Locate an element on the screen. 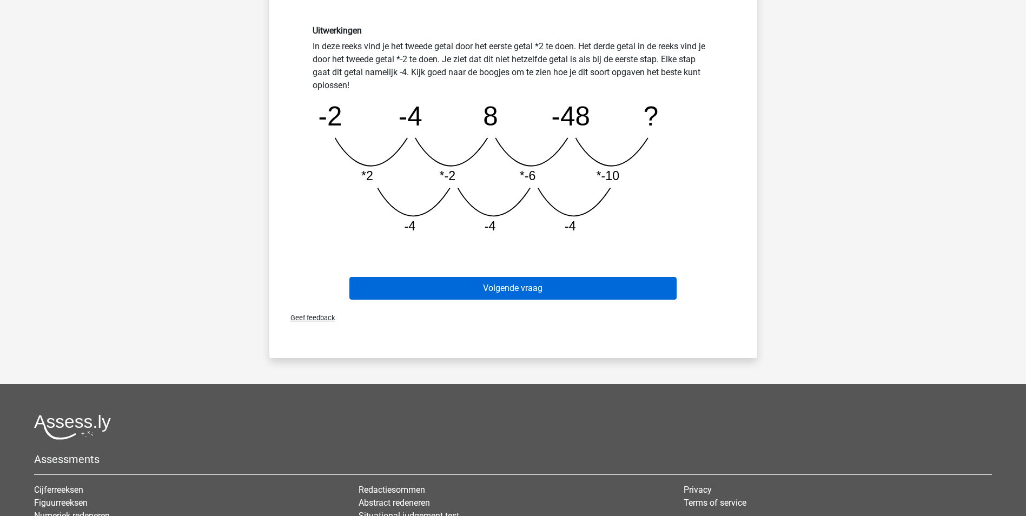  tspan: -2 is located at coordinates (330, 116).